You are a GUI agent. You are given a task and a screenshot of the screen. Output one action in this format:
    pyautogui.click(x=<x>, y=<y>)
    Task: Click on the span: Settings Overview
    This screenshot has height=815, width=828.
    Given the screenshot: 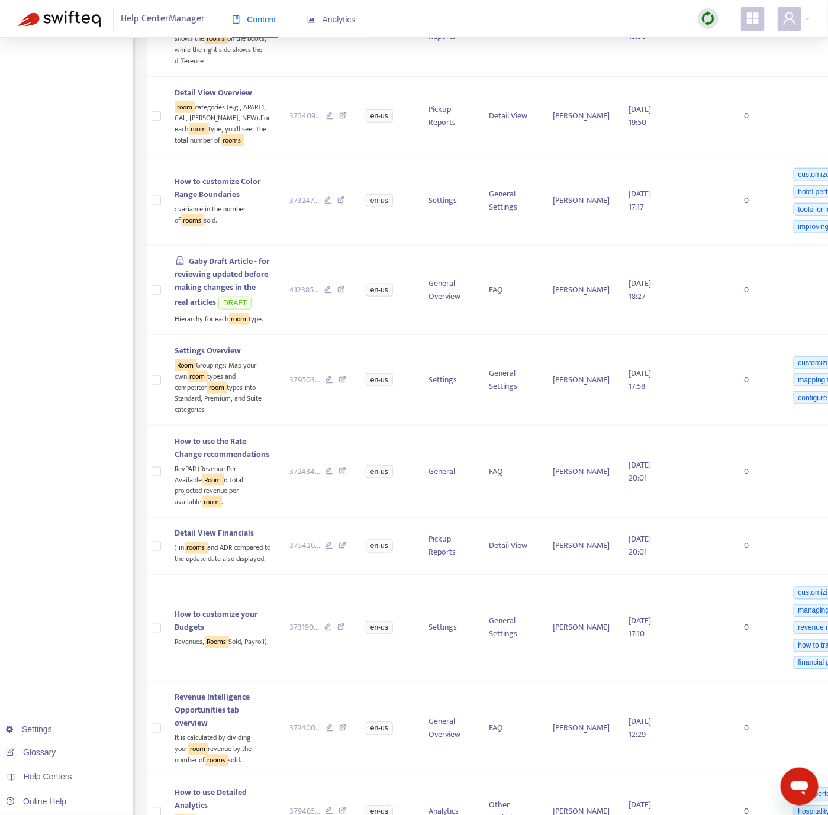 What is the action you would take?
    pyautogui.click(x=208, y=350)
    